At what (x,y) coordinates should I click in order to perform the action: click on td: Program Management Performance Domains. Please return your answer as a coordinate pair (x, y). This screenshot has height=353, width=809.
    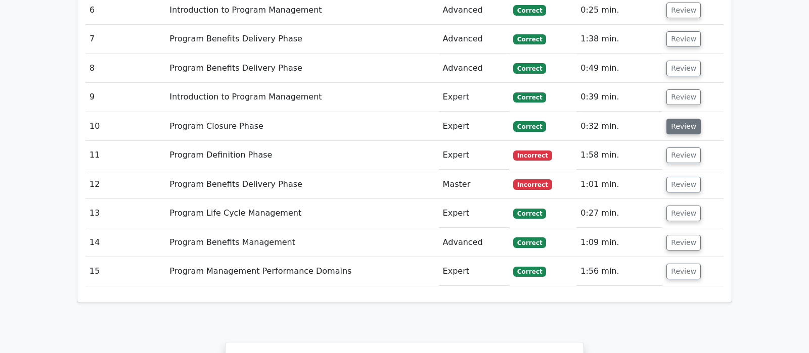
    Looking at the image, I should click on (302, 271).